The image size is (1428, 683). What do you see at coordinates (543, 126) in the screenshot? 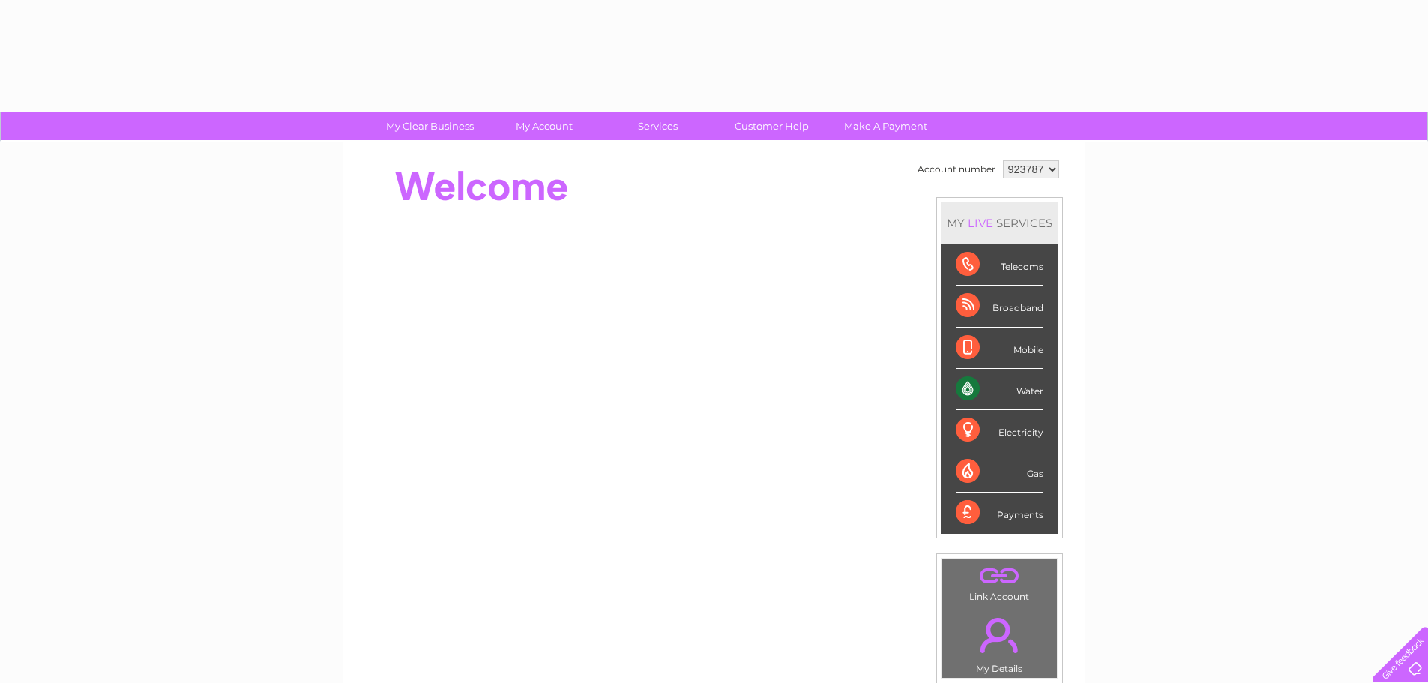
I see `a: My Account` at bounding box center [543, 126].